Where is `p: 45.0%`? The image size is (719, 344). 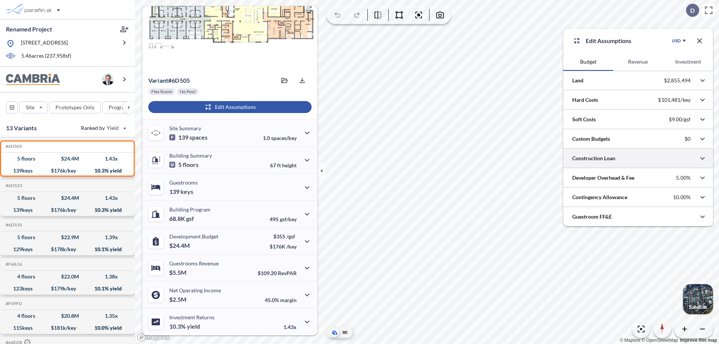
p: 45.0% is located at coordinates (280, 300).